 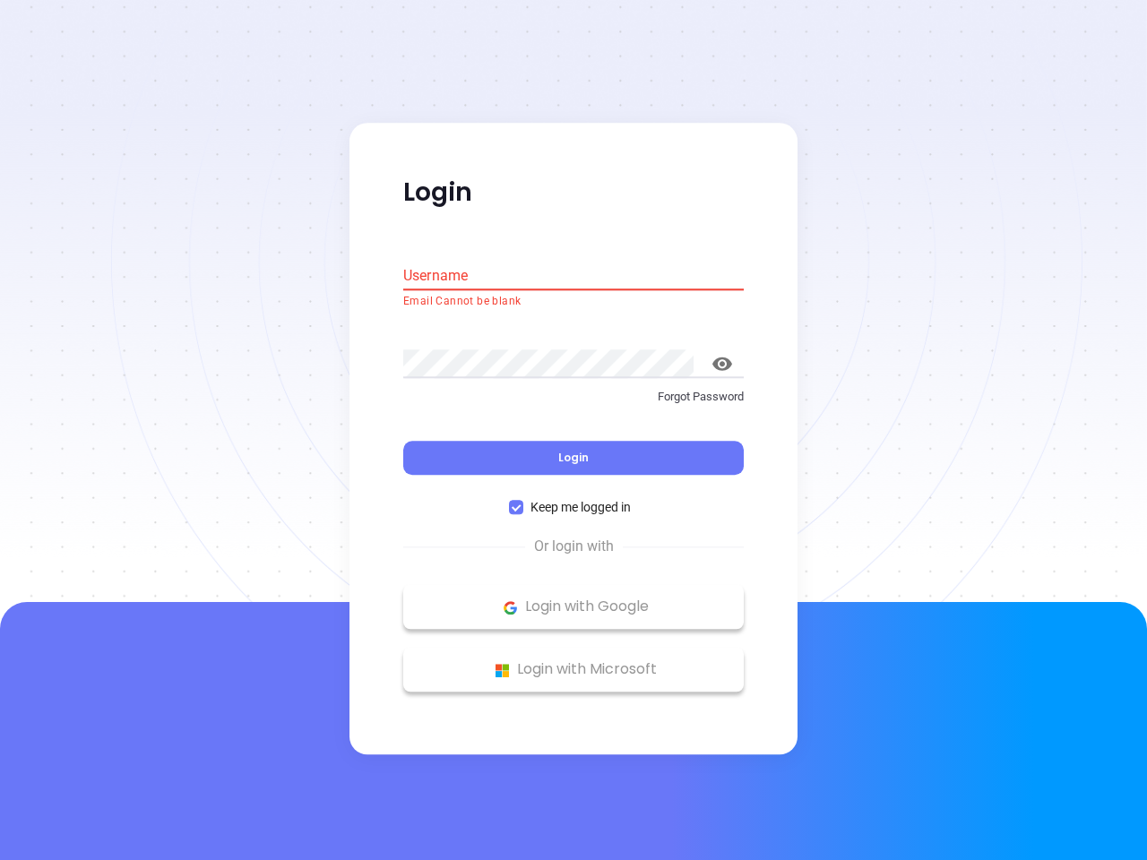 I want to click on button: Google Logo Login with Google, so click(x=573, y=607).